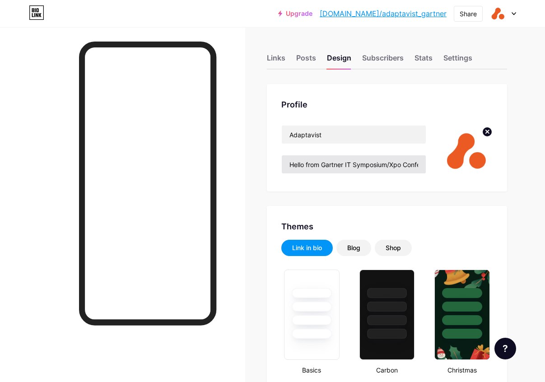  I want to click on div: Design, so click(339, 60).